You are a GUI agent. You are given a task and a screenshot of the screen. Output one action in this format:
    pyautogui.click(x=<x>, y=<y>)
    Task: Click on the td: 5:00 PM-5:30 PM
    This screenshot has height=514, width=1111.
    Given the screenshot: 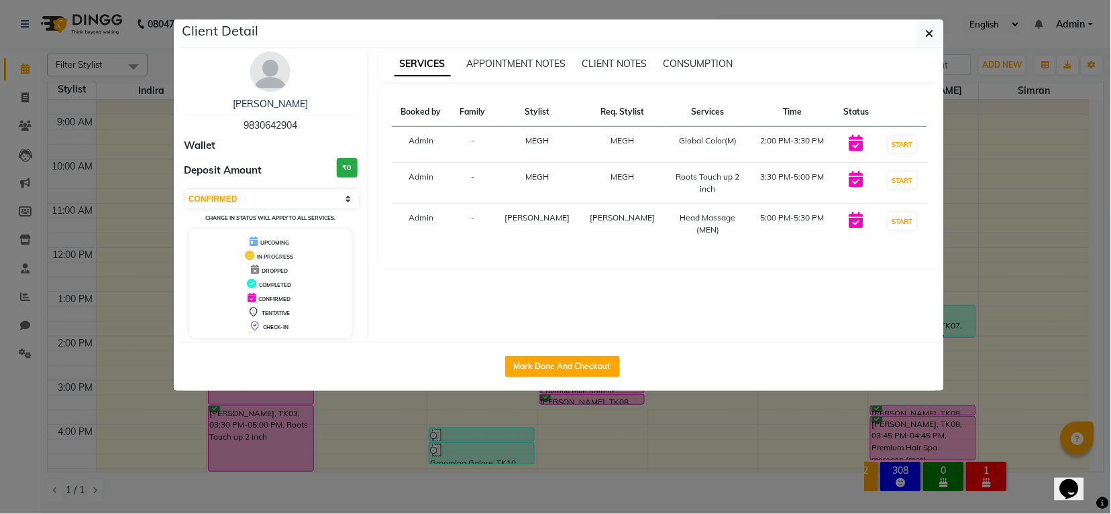 What is the action you would take?
    pyautogui.click(x=792, y=224)
    